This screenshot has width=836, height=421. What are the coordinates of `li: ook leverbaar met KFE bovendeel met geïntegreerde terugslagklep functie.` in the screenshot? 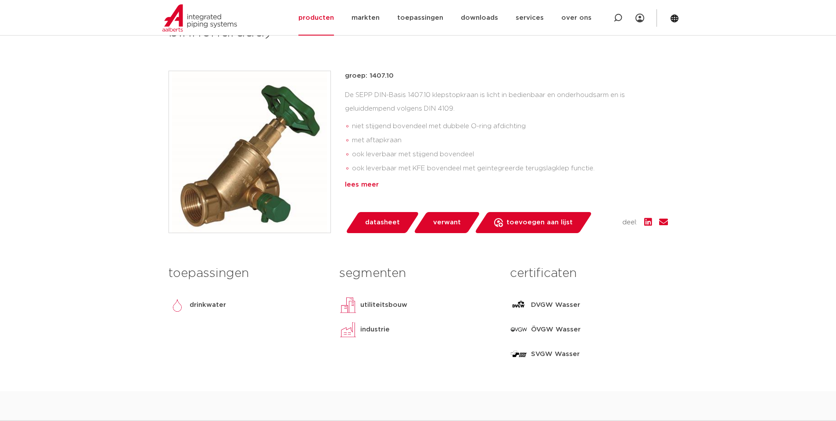 It's located at (510, 169).